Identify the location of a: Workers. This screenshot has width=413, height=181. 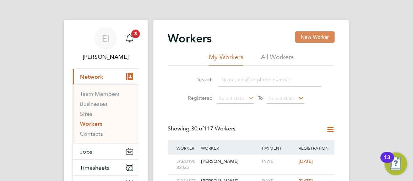
(91, 123).